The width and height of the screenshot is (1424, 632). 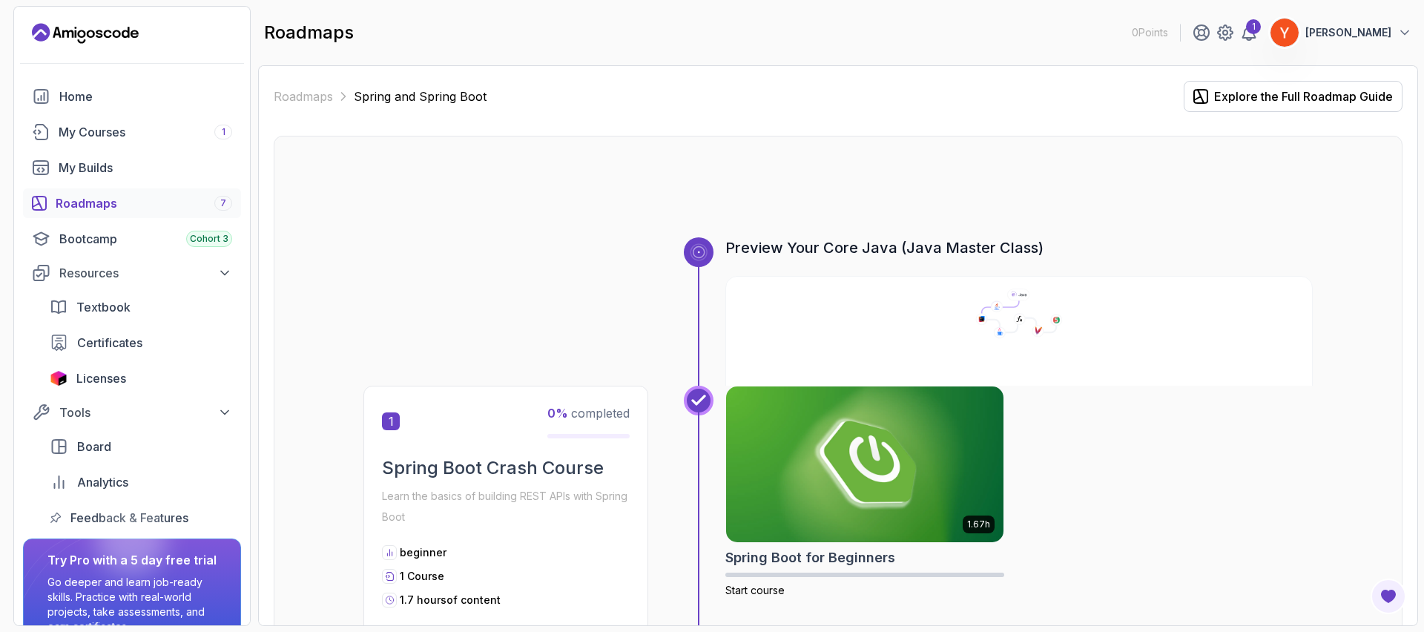 What do you see at coordinates (141, 482) in the screenshot?
I see `a: analytics` at bounding box center [141, 482].